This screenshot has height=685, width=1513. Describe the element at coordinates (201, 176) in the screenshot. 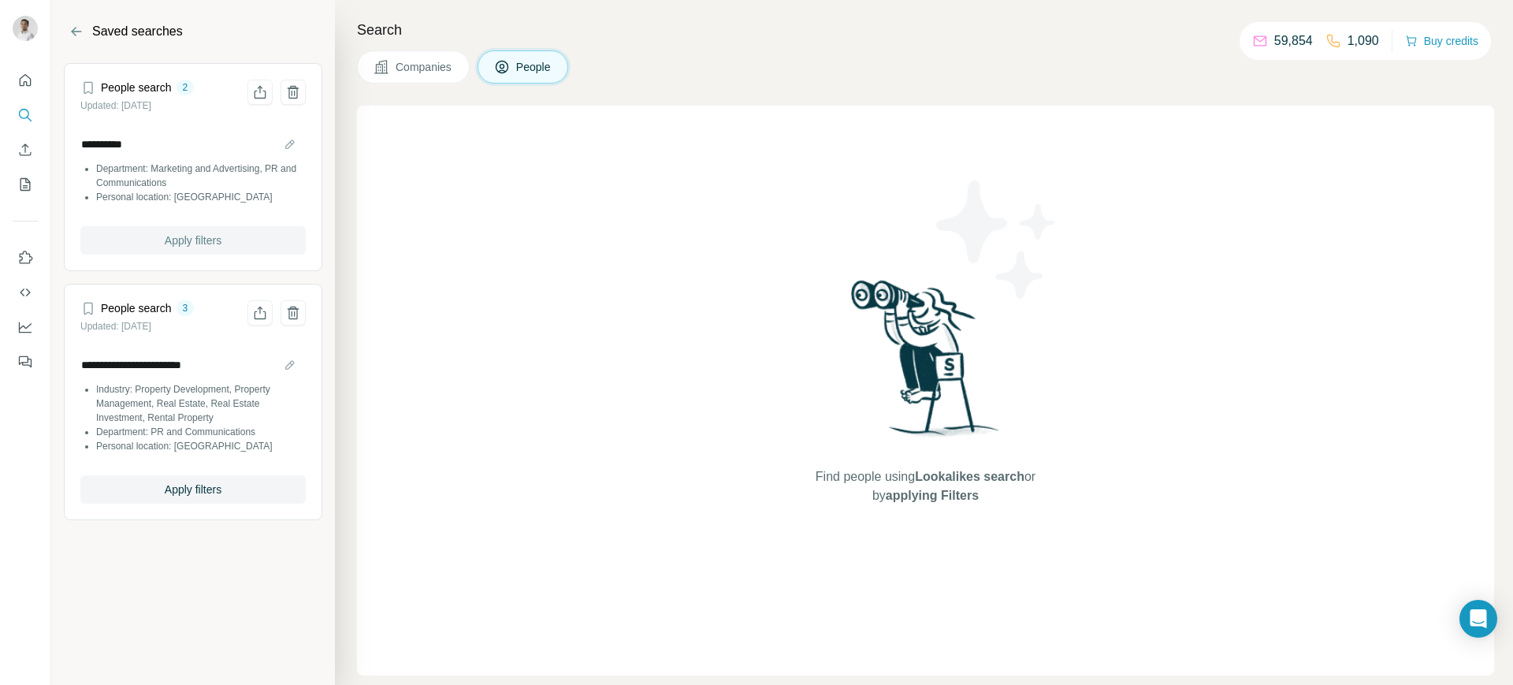

I see `li: Department: Marketing and Advertising, PR and Communications` at that location.